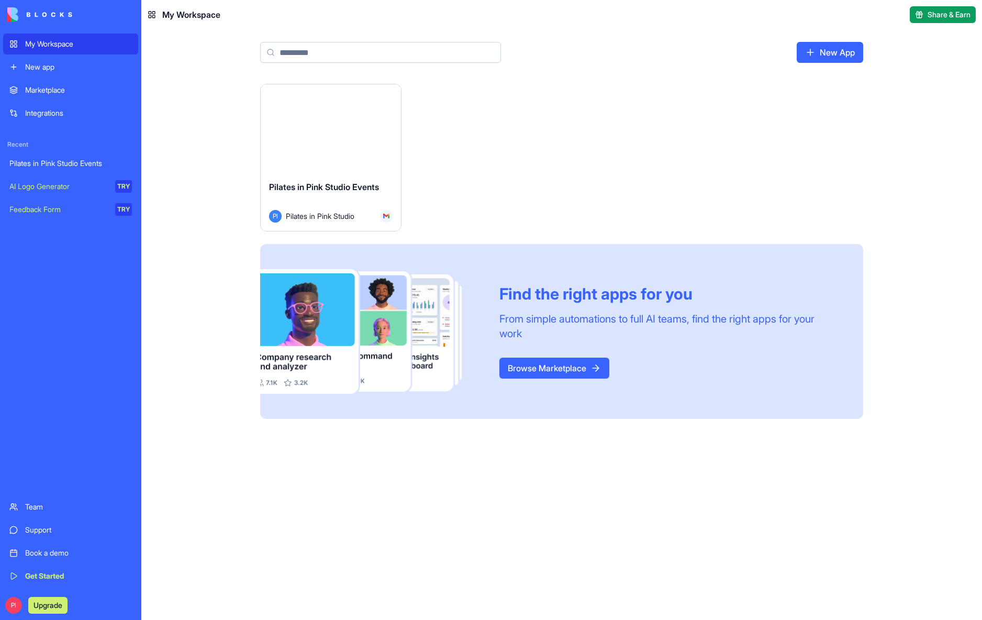 Image resolution: width=982 pixels, height=620 pixels. I want to click on a: Book a demo, so click(71, 553).